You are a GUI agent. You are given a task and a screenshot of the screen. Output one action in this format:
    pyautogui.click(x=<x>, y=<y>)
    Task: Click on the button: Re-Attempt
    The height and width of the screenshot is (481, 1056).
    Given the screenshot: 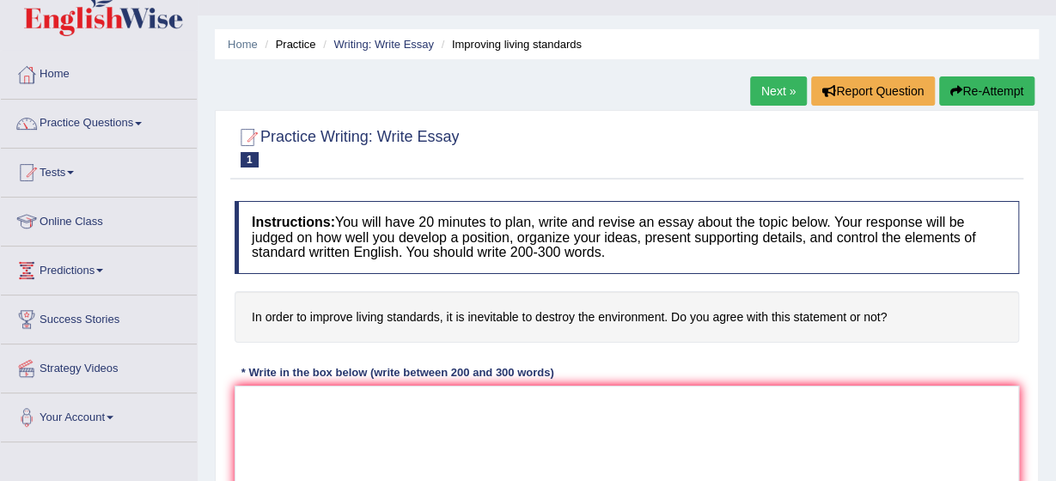 What is the action you would take?
    pyautogui.click(x=987, y=91)
    